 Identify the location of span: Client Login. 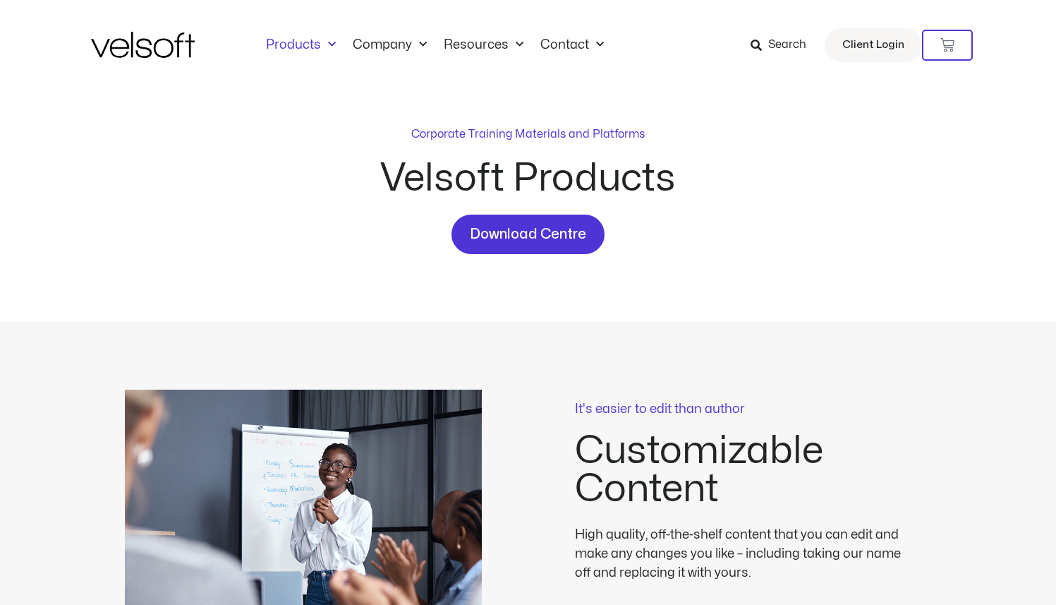
(873, 45).